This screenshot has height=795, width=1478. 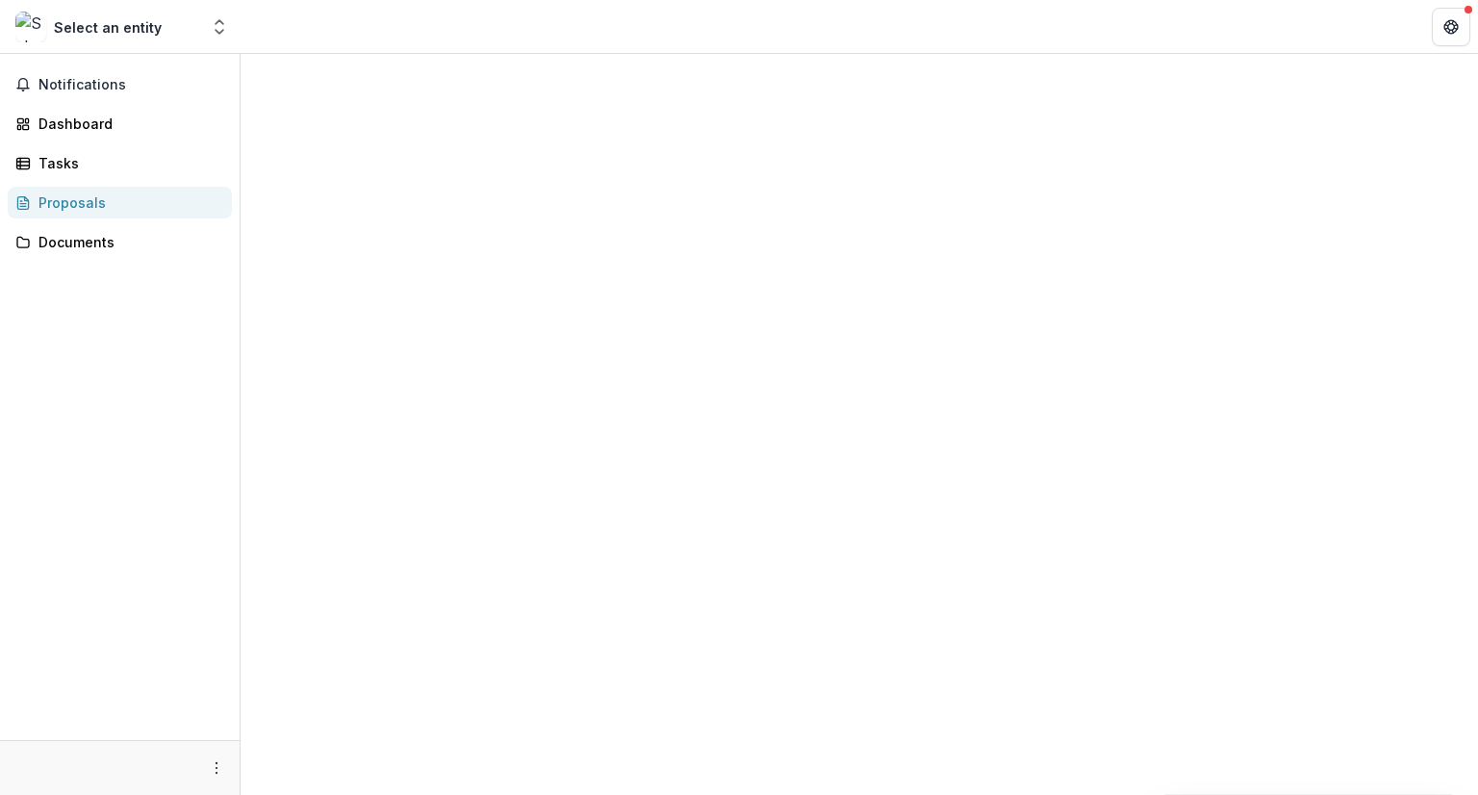 What do you see at coordinates (119, 202) in the screenshot?
I see `a: Proposals` at bounding box center [119, 202].